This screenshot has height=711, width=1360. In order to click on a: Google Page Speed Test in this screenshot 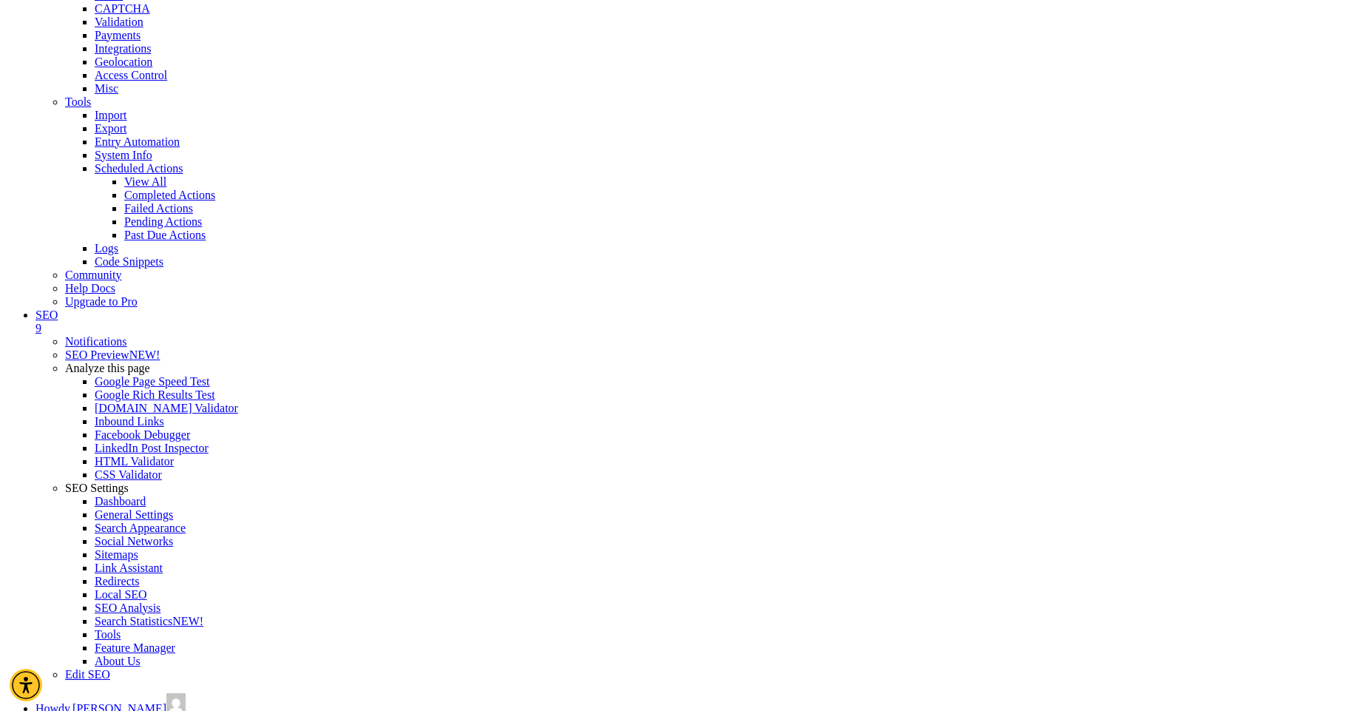, I will do `click(152, 381)`.